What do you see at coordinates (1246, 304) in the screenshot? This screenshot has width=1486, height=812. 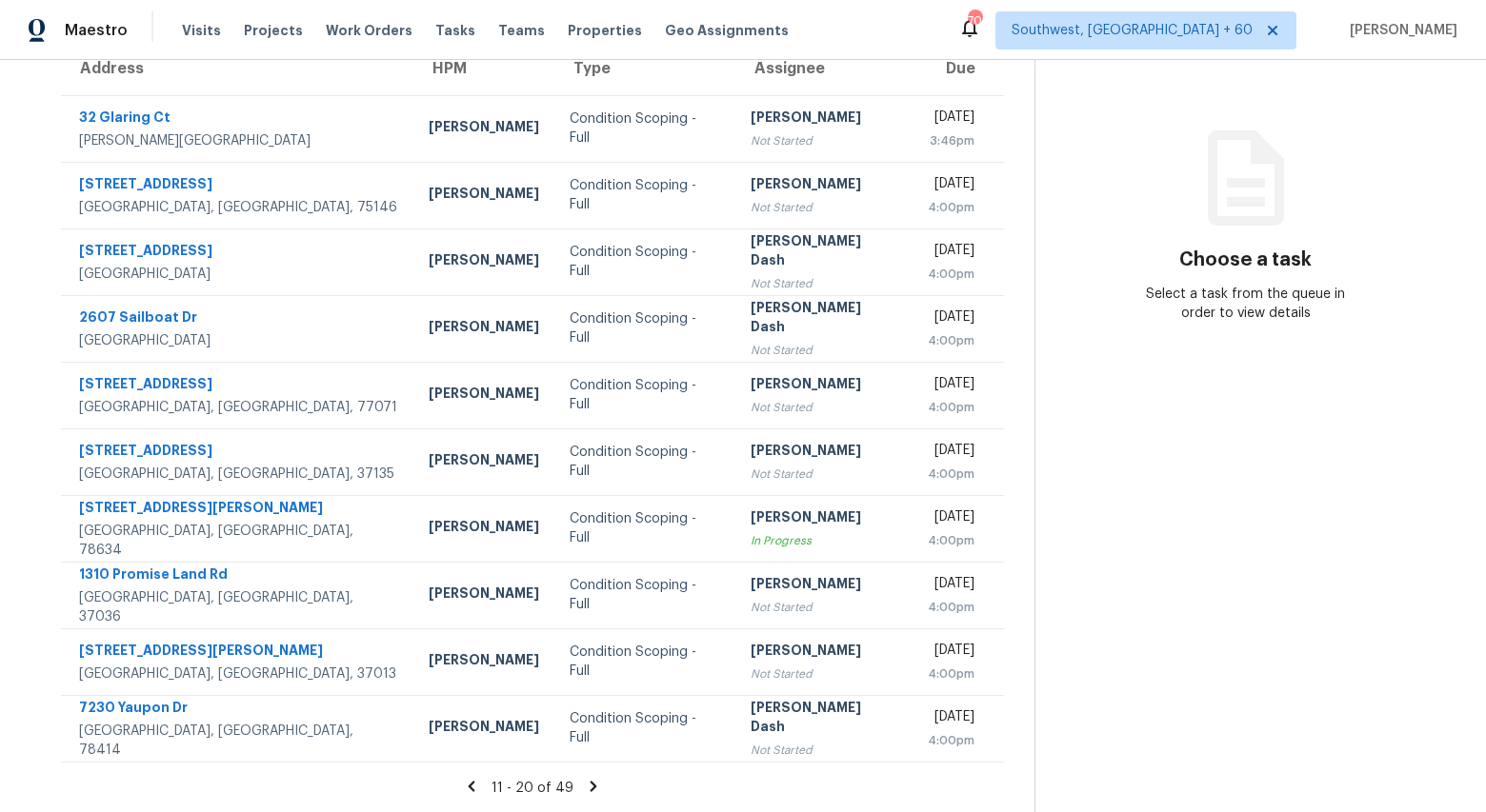 I see `div: Select a task from the queue in order to view details` at bounding box center [1246, 304].